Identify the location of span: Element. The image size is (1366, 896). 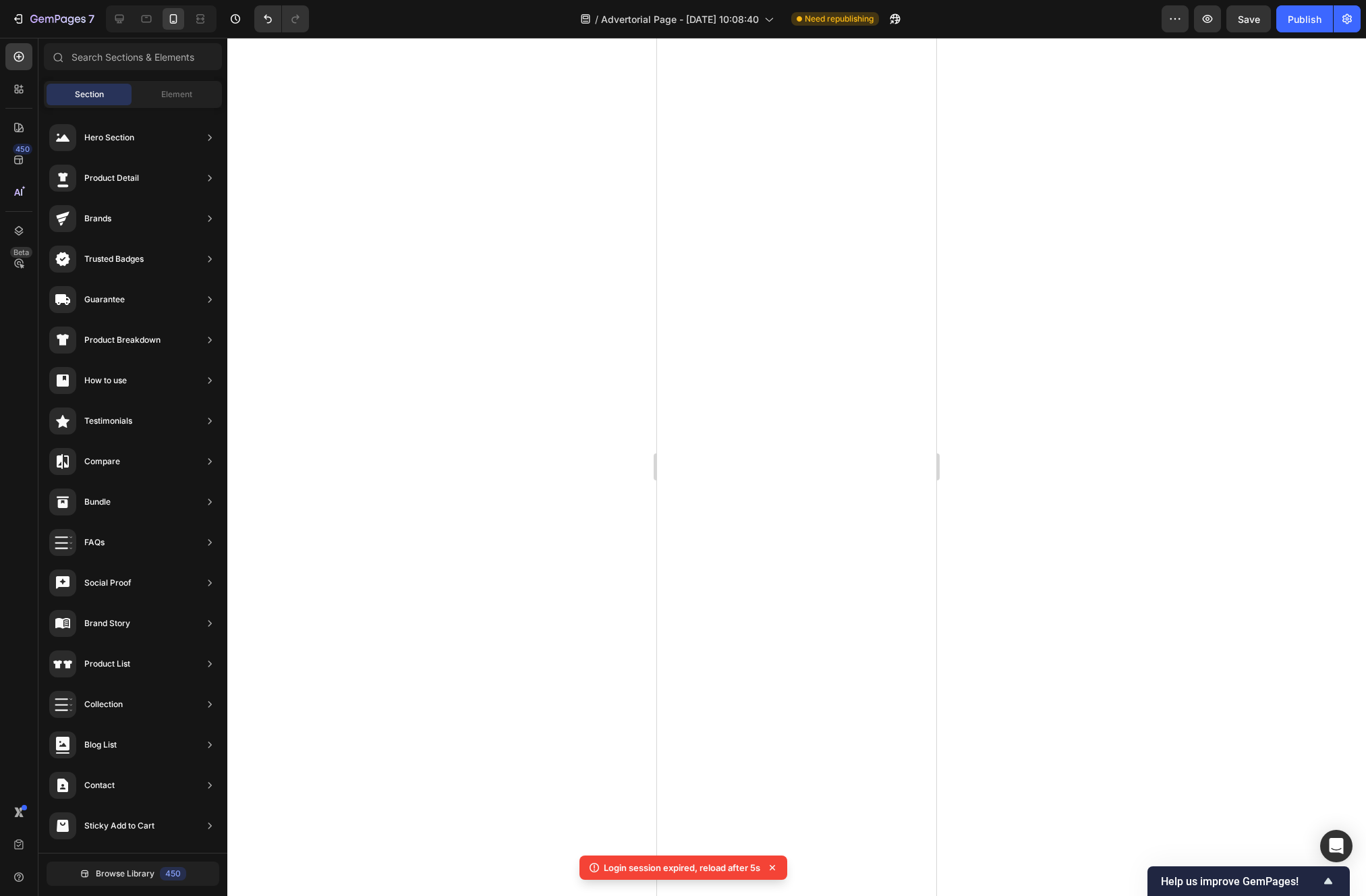
(176, 95).